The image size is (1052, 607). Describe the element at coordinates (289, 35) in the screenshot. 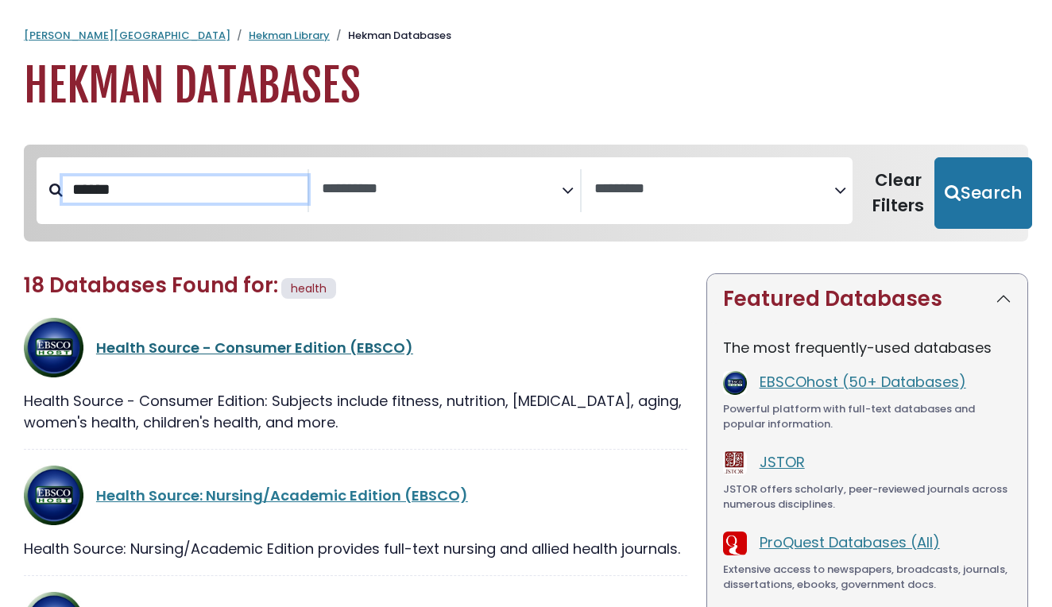

I see `a: Hekman Library` at that location.